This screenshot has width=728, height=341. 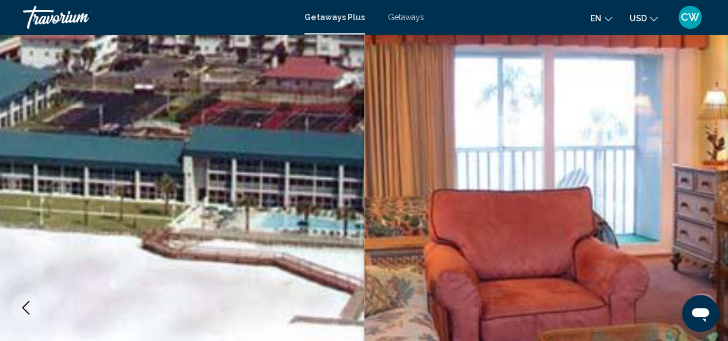 I want to click on span: en, so click(x=596, y=18).